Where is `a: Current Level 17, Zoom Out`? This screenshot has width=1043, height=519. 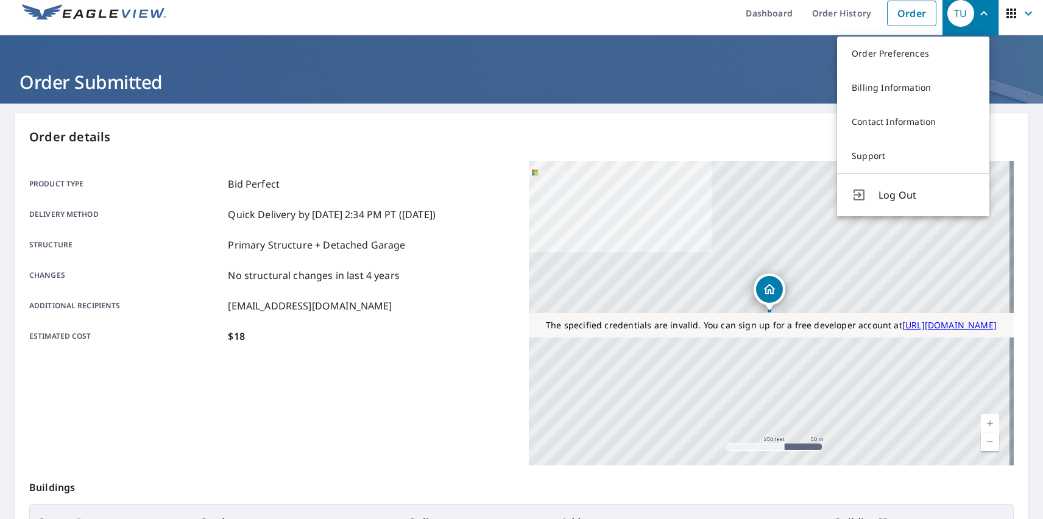 a: Current Level 17, Zoom Out is located at coordinates (990, 442).